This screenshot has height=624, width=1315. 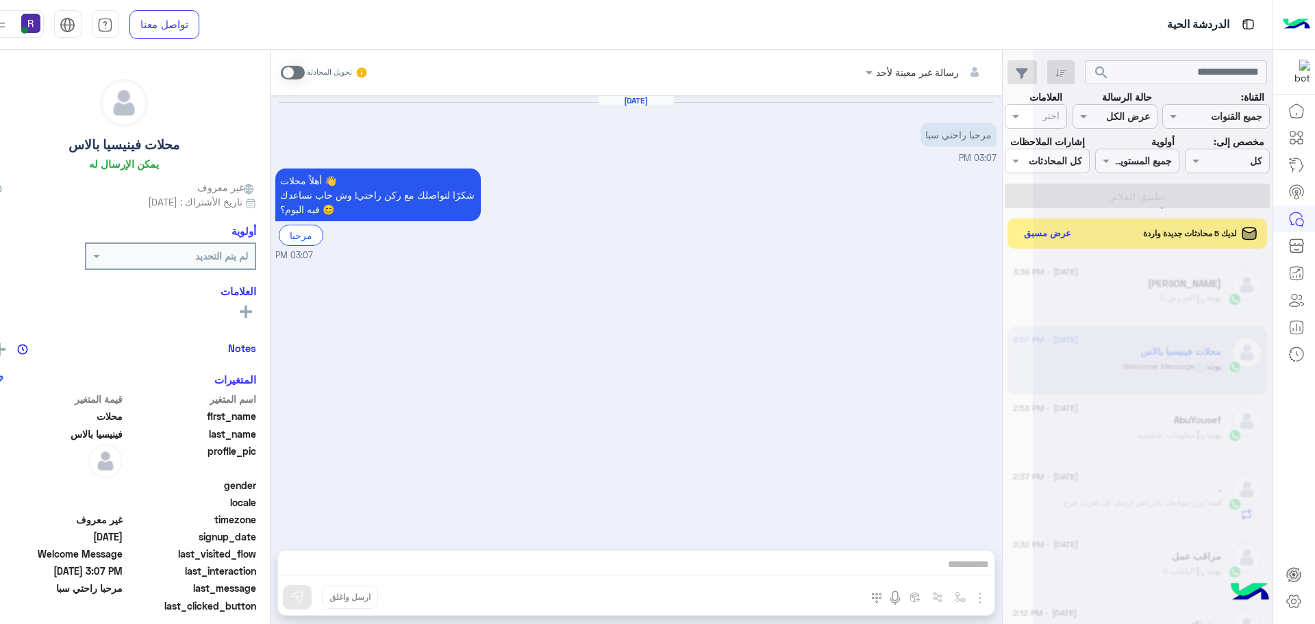 What do you see at coordinates (31, 23) in the screenshot?
I see `img: userImage` at bounding box center [31, 23].